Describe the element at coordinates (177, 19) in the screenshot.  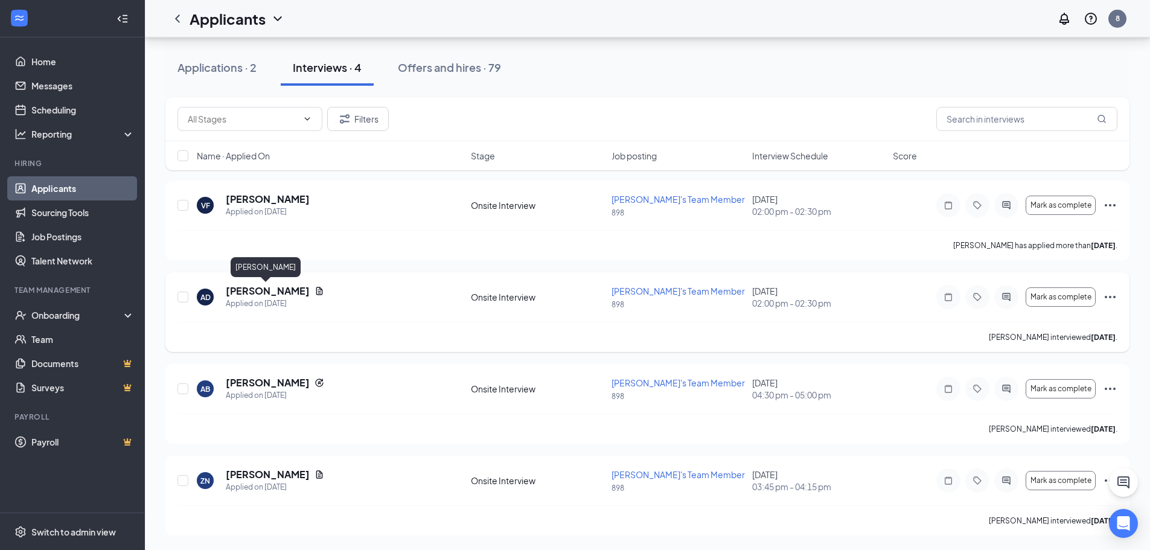
I see `a: ChevronLeft` at that location.